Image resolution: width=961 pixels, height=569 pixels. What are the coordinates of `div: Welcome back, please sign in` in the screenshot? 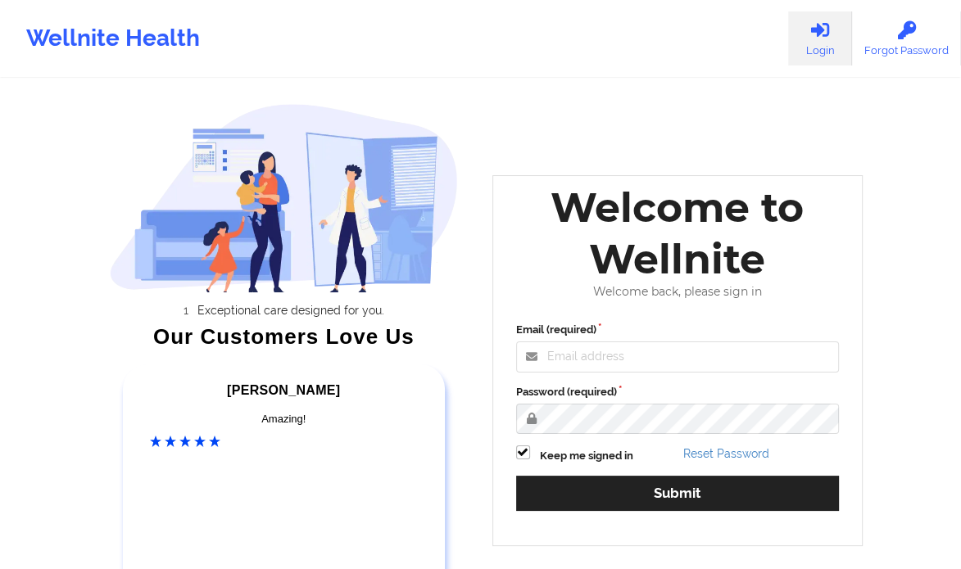 It's located at (677, 292).